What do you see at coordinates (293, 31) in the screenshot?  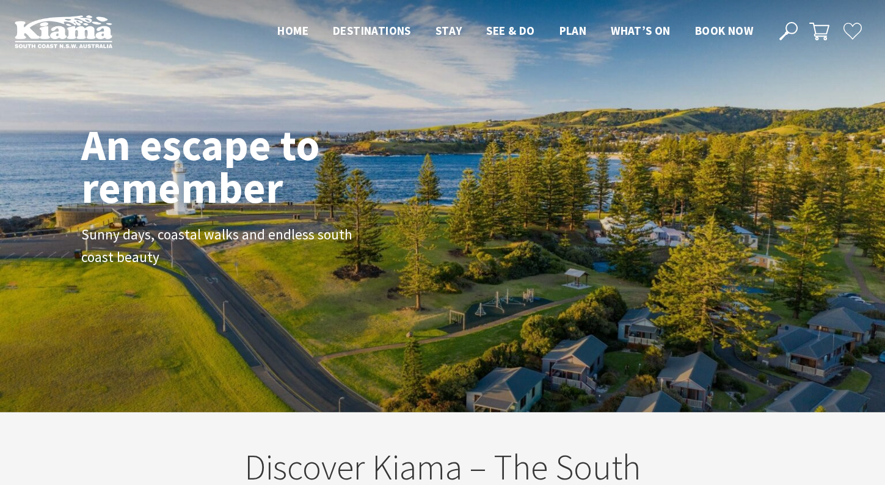 I see `span: Home` at bounding box center [293, 31].